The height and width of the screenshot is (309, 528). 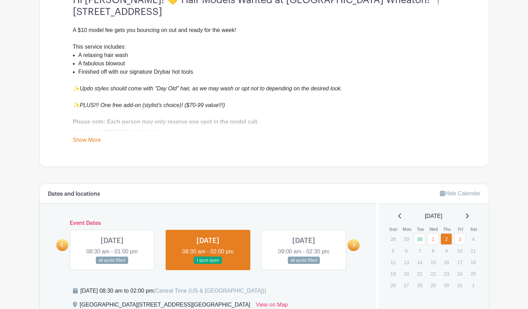 What do you see at coordinates (267, 64) in the screenshot?
I see `li: A fabulous blowout` at bounding box center [267, 64].